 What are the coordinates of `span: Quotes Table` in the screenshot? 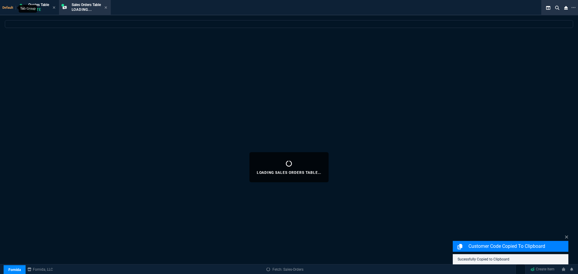 It's located at (39, 5).